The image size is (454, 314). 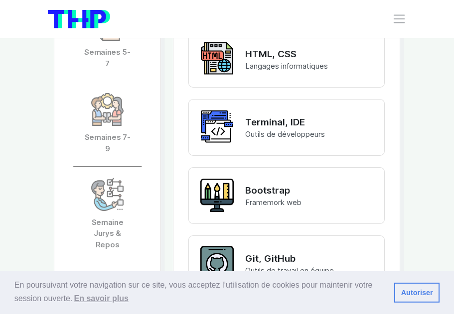 What do you see at coordinates (273, 203) in the screenshot?
I see `span: Framemork web` at bounding box center [273, 203].